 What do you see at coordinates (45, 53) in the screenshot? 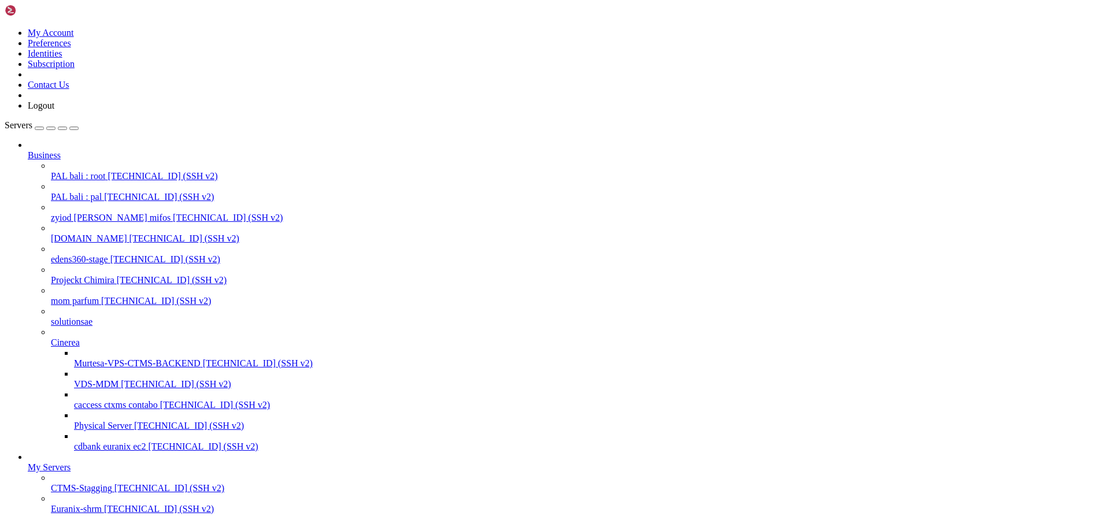
I see `a: Identities` at bounding box center [45, 53].